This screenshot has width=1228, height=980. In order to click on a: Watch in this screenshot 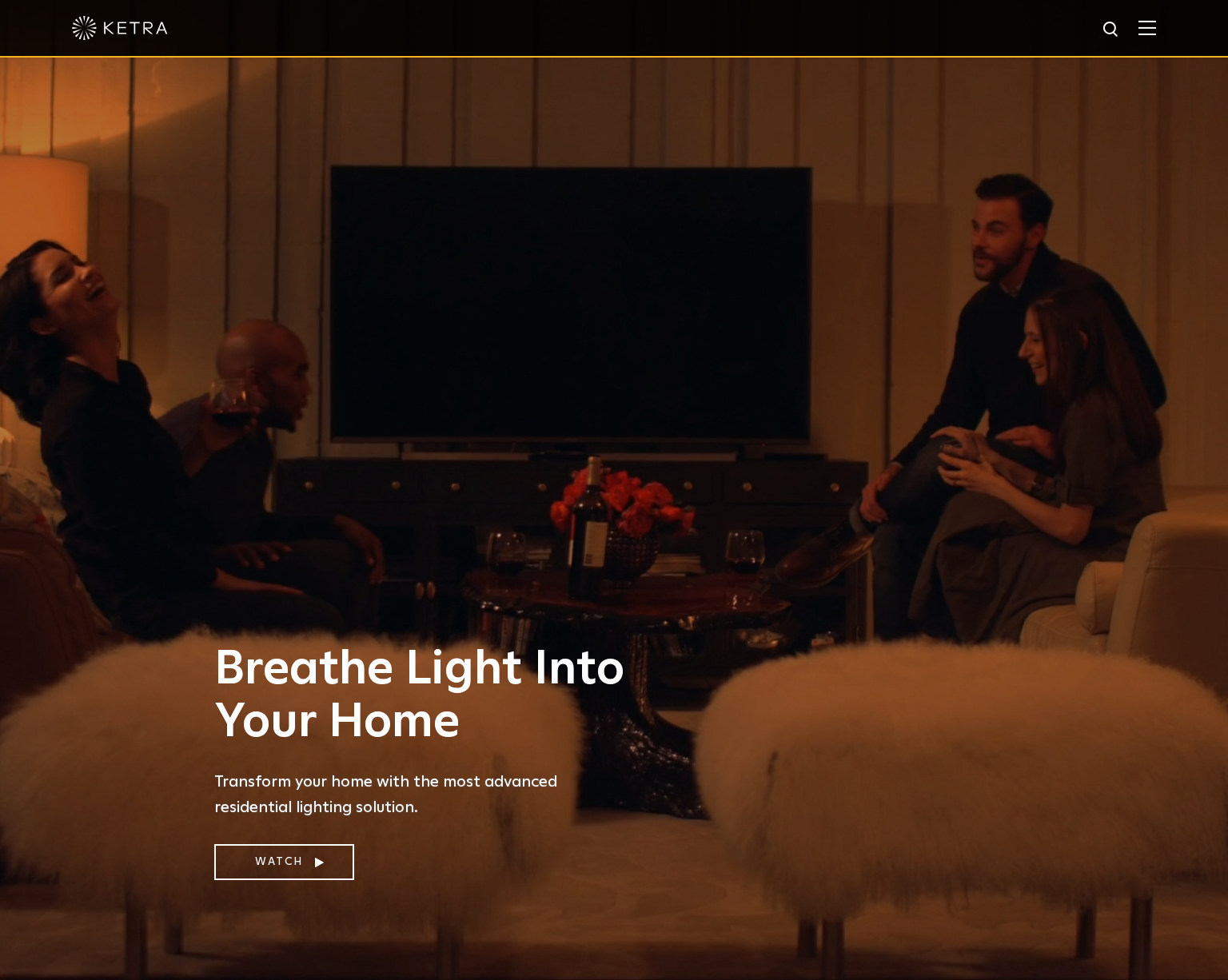, I will do `click(284, 862)`.